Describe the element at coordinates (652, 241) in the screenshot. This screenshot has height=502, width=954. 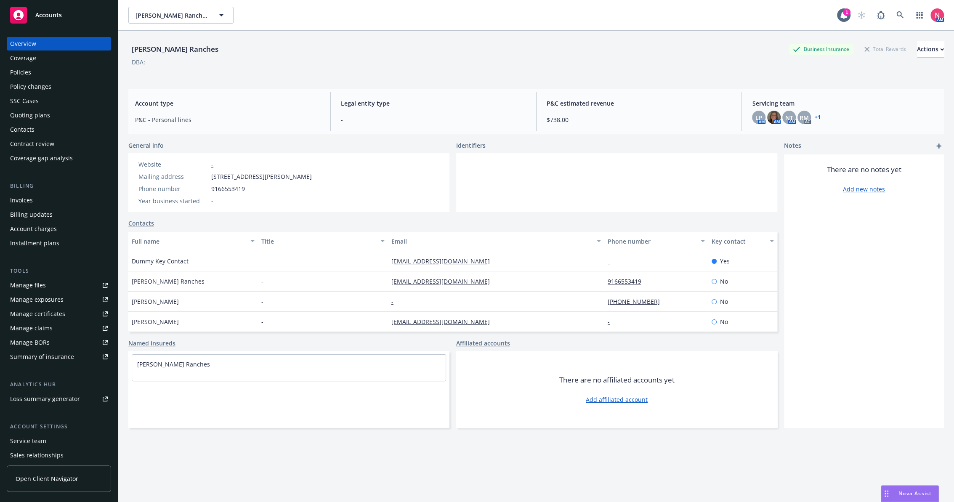
I see `div: Phone number` at that location.